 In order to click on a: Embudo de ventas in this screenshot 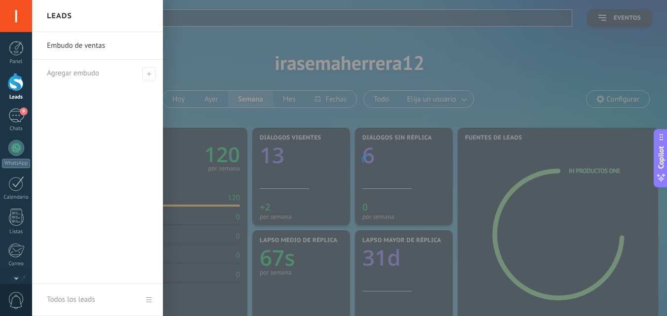, I will do `click(100, 46)`.